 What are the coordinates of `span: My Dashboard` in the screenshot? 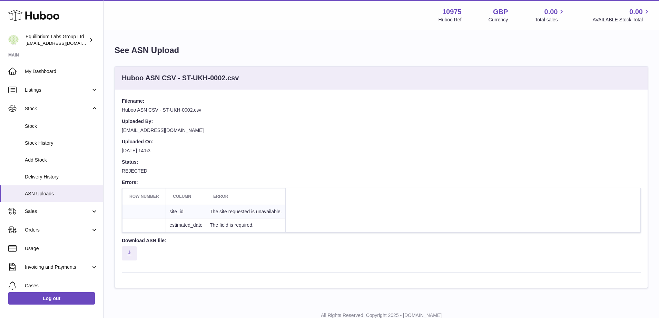 It's located at (61, 71).